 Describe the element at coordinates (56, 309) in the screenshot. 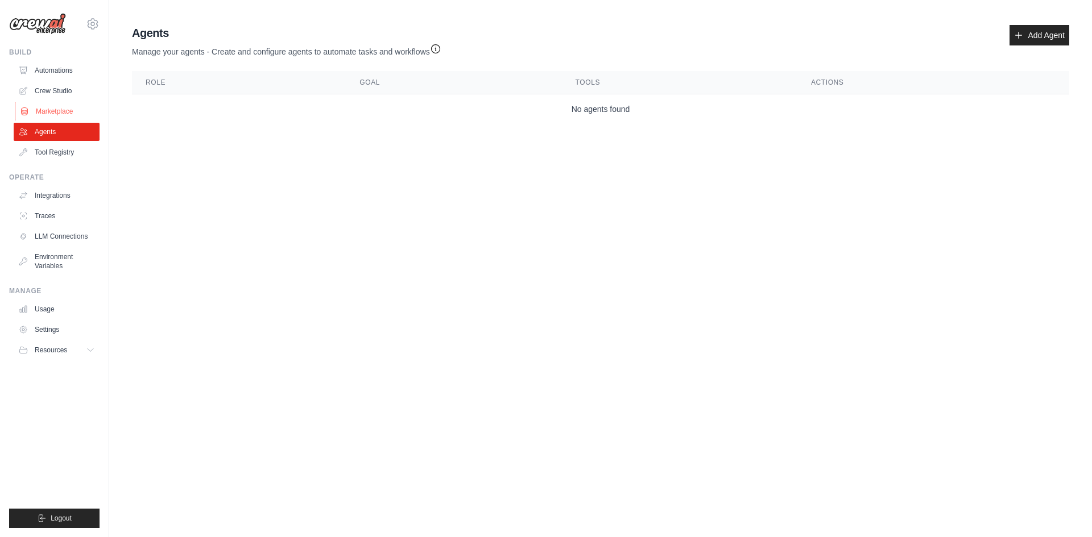

I see `a: Usage` at that location.